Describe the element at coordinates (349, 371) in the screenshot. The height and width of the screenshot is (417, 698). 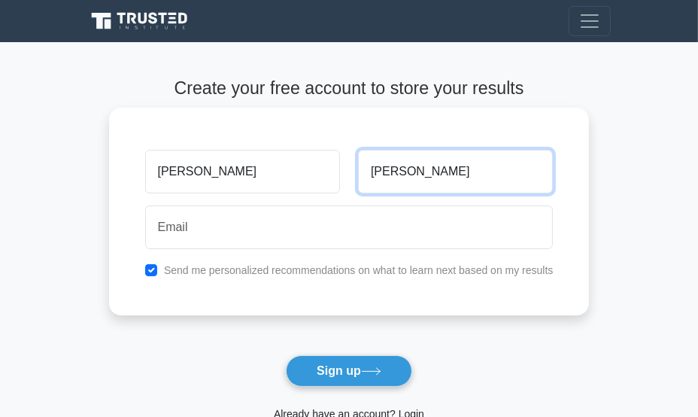
I see `button: Sign up` at that location.